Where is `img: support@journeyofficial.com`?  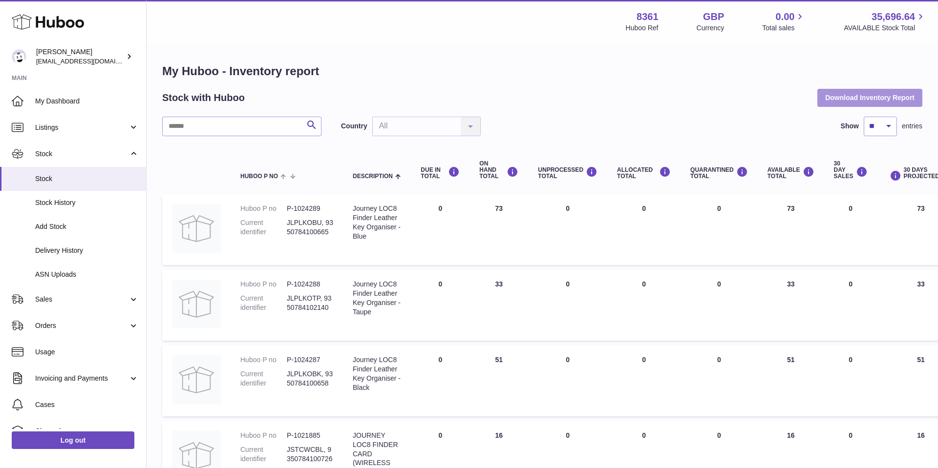 img: support@journeyofficial.com is located at coordinates (19, 57).